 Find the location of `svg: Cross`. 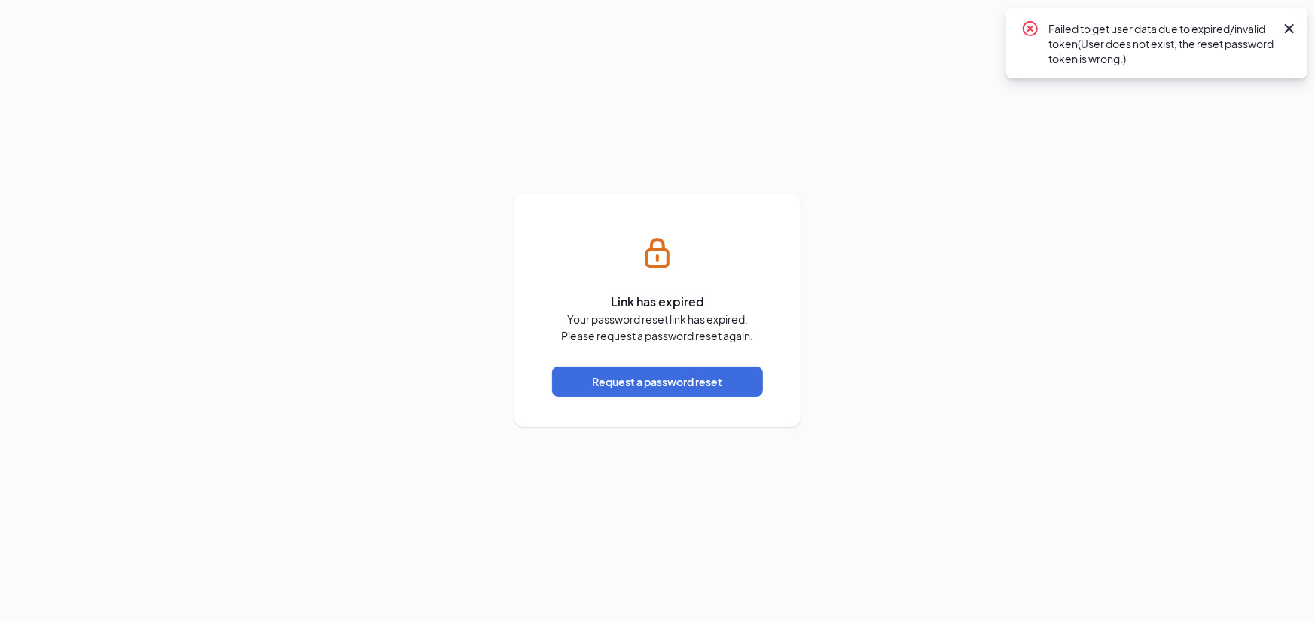

svg: Cross is located at coordinates (1289, 29).